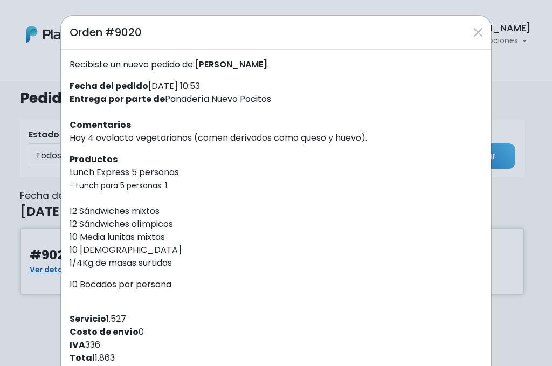 Image resolution: width=552 pixels, height=366 pixels. I want to click on strong: Productos, so click(93, 159).